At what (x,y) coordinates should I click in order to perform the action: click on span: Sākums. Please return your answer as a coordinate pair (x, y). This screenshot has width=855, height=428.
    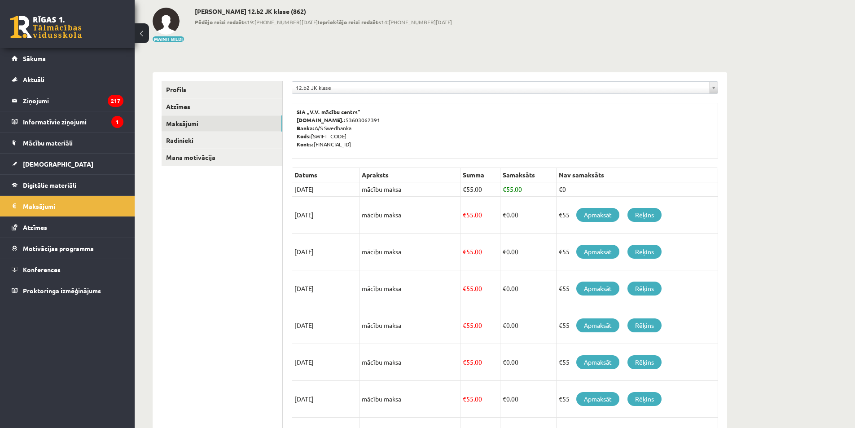
    Looking at the image, I should click on (34, 58).